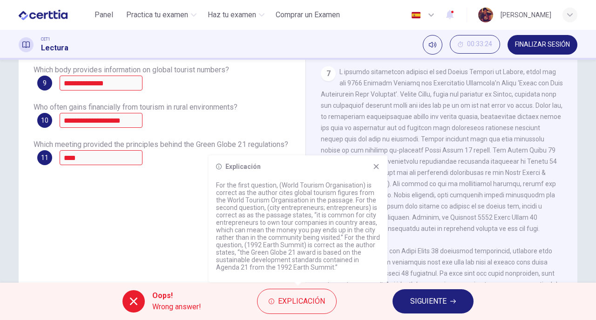  Describe the element at coordinates (308, 15) in the screenshot. I see `span: Comprar un Examen` at that location.